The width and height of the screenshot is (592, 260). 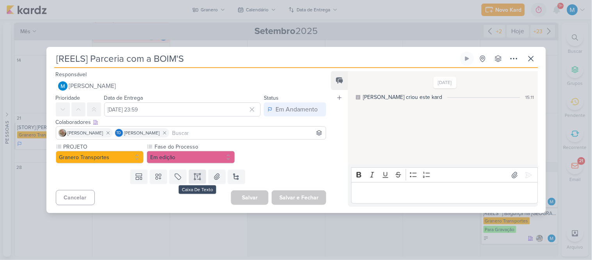 I want to click on div: Caixa De Texto, so click(x=198, y=189).